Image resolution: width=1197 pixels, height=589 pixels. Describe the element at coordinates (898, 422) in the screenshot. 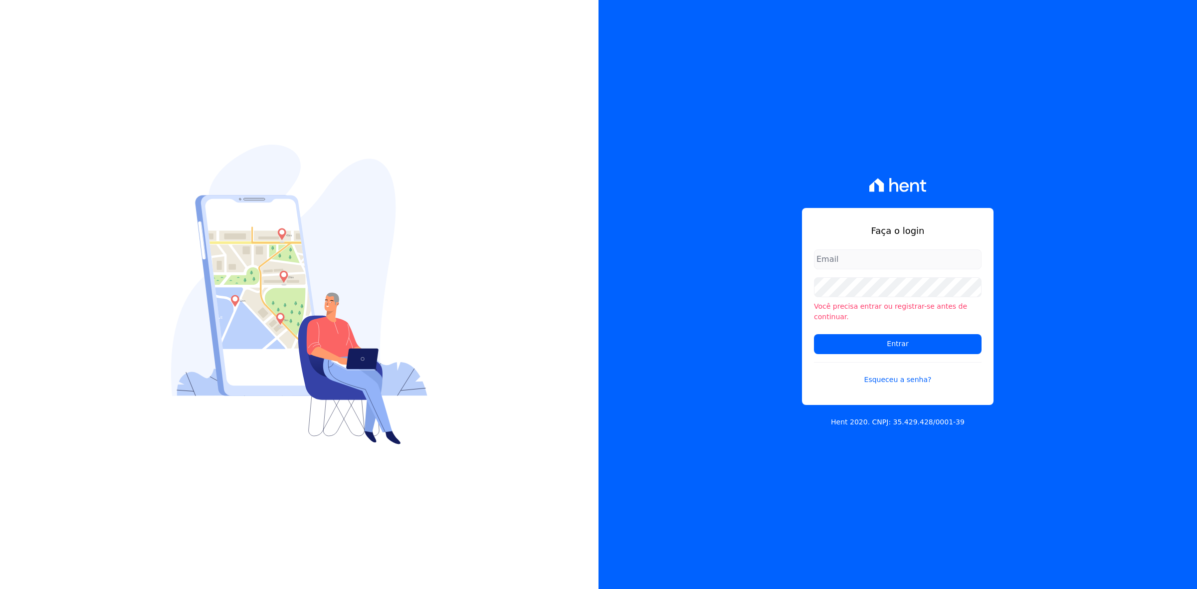

I see `p: Hent 2020. CNPJ: 35.429.428/0001-39` at that location.